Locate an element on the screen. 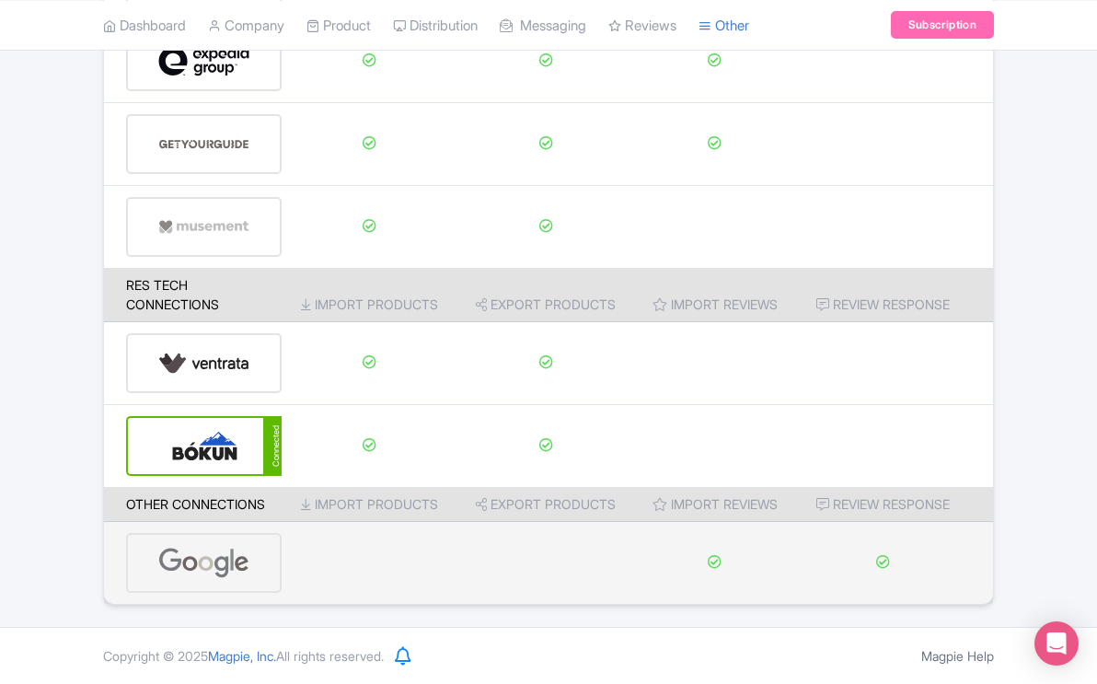 The width and height of the screenshot is (1097, 684). div: Copyright © 2025 All rights reserved. is located at coordinates (243, 655).